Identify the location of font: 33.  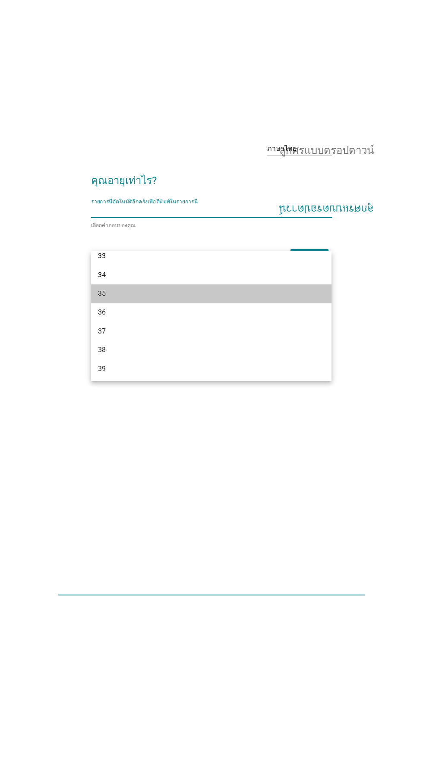
(102, 417).